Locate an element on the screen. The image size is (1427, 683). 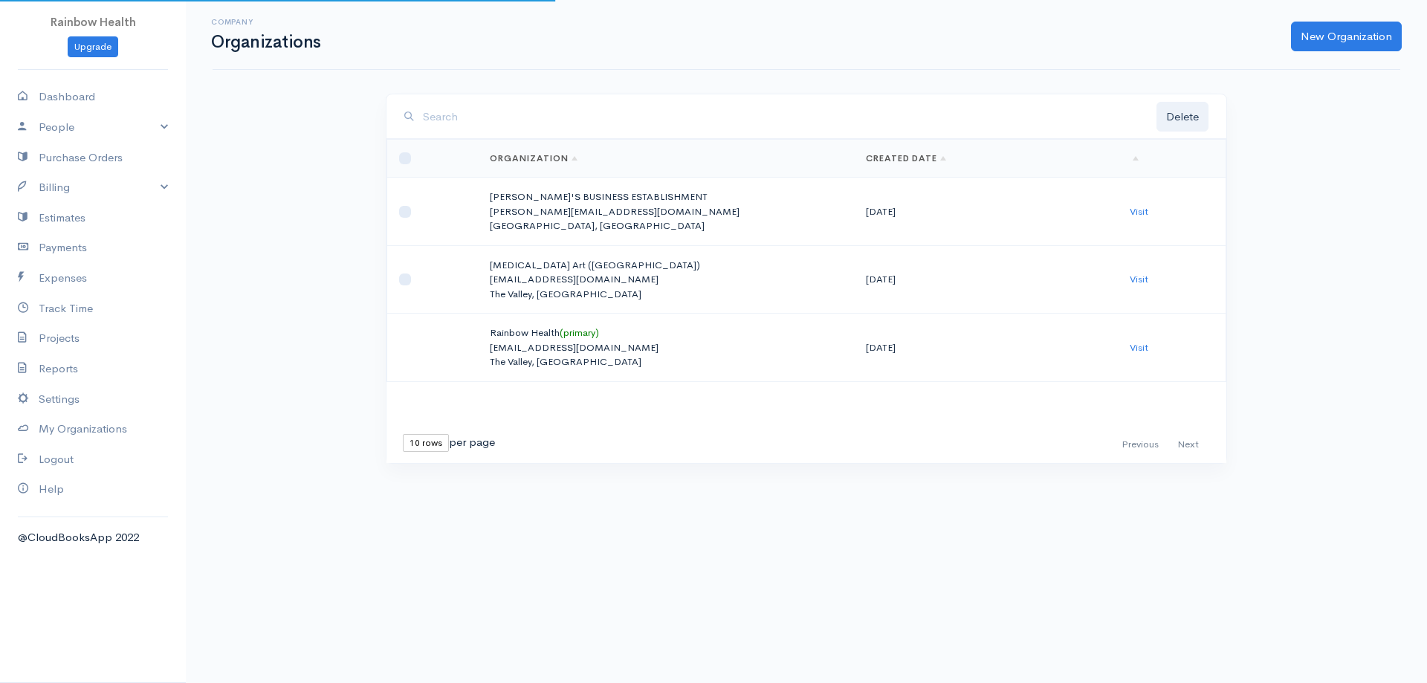
div: per page is located at coordinates (449, 443).